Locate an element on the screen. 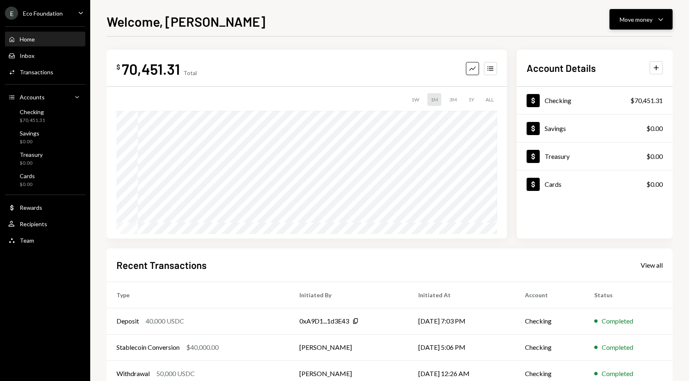  div: Stablecoin Conversion is located at coordinates (148, 347).